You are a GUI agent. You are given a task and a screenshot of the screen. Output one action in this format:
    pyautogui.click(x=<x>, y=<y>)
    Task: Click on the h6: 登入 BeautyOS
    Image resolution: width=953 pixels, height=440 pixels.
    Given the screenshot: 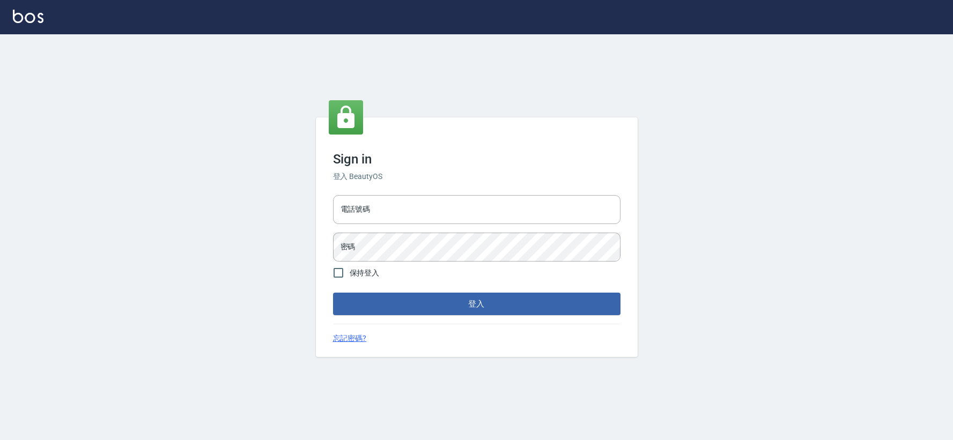 What is the action you would take?
    pyautogui.click(x=477, y=176)
    